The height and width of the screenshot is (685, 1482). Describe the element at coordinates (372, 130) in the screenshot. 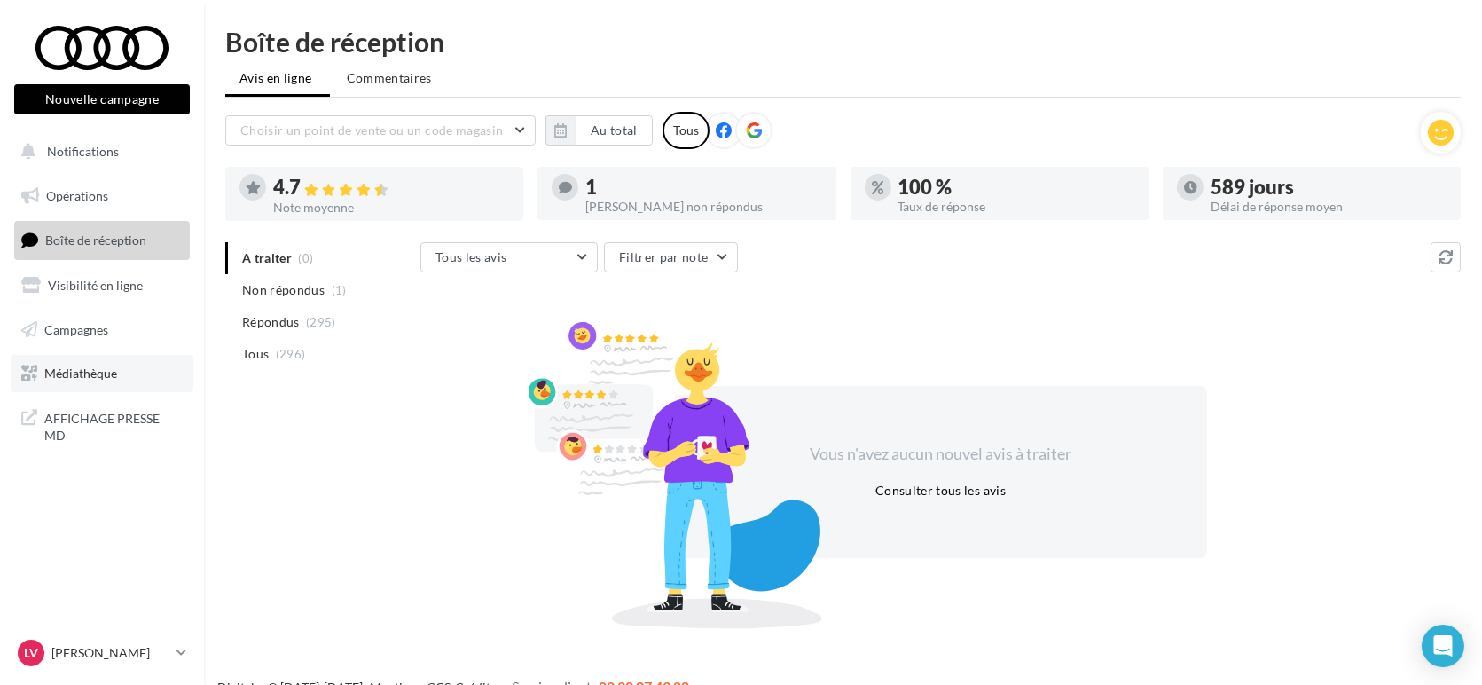

I see `span: Choisir un point de vente ou un code magasin` at that location.